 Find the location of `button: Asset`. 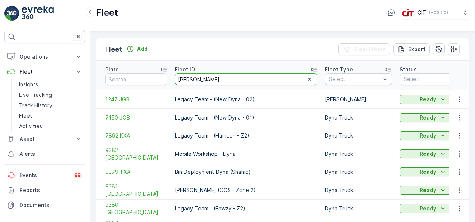

button: Asset is located at coordinates (45, 139).